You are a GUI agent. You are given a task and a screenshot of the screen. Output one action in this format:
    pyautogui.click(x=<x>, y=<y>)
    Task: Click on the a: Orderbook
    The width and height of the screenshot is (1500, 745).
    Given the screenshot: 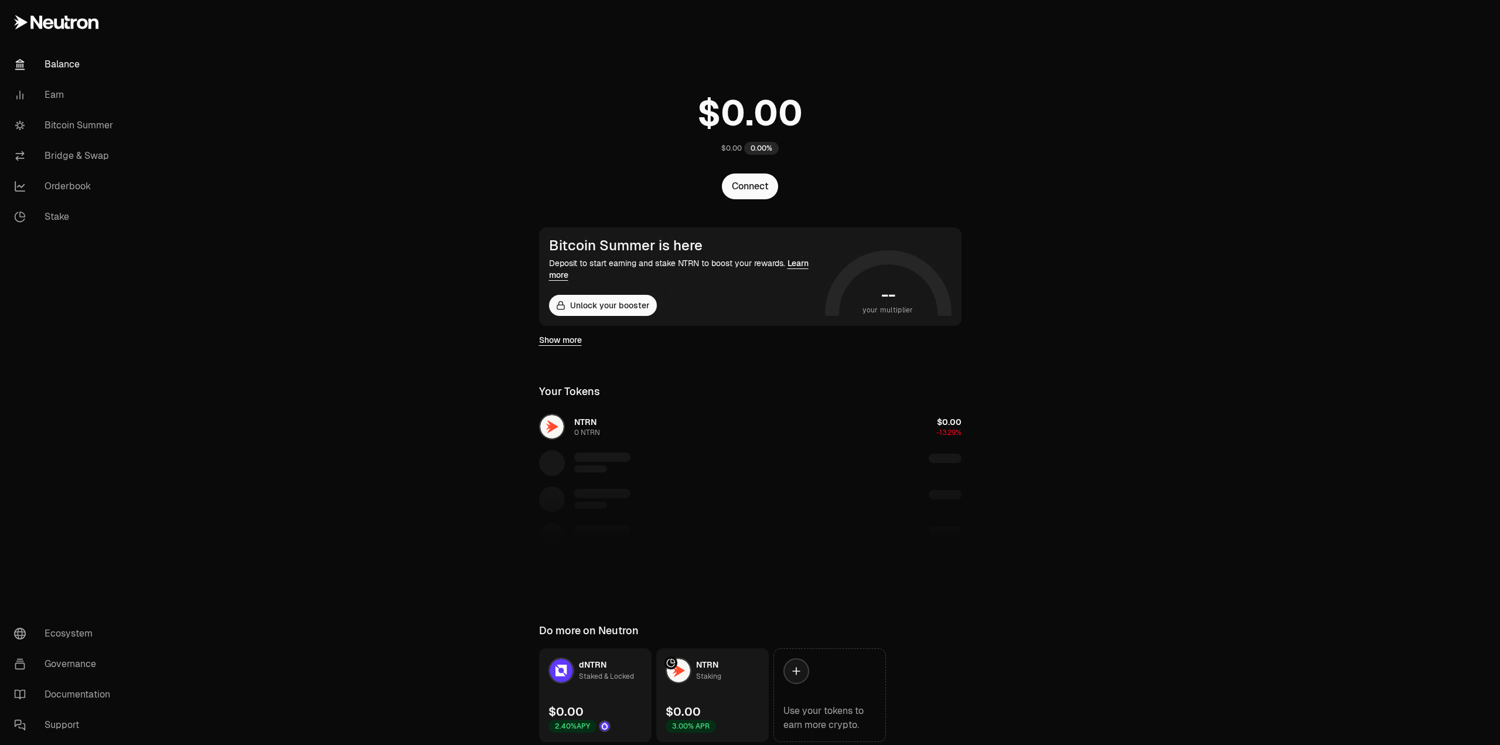 What is the action you would take?
    pyautogui.click(x=66, y=186)
    